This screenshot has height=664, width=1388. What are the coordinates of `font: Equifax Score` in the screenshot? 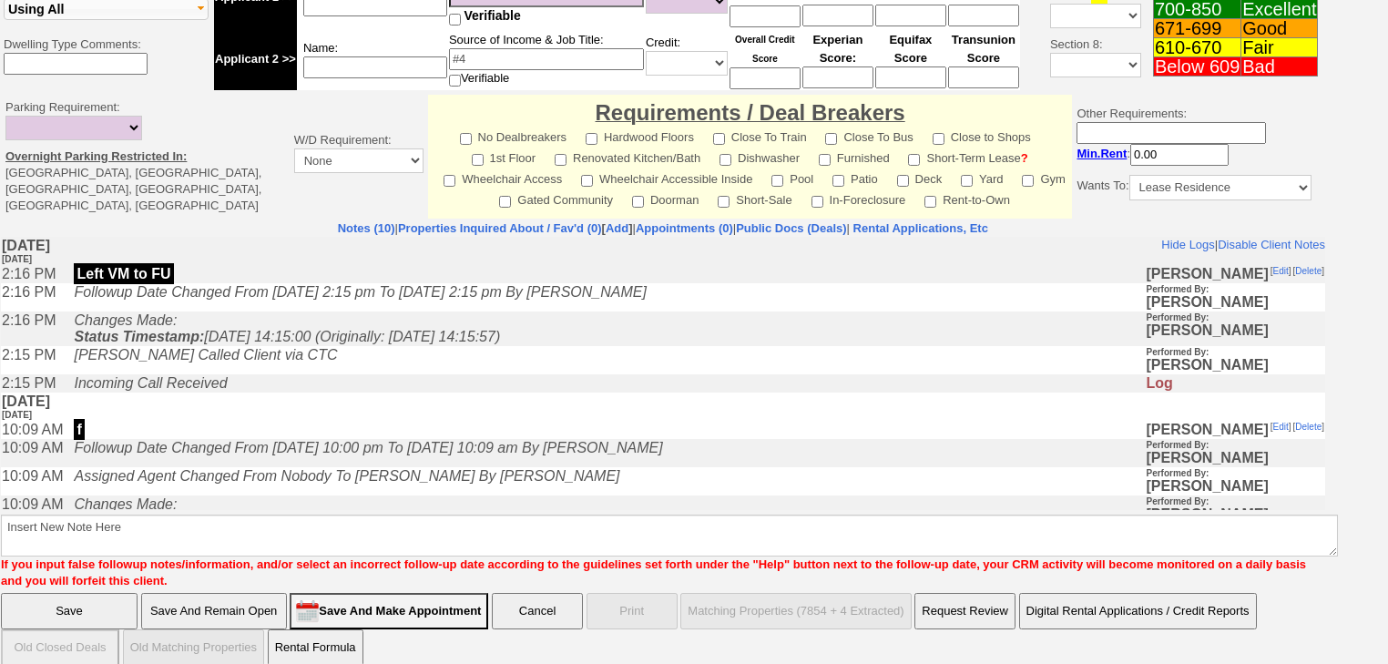 It's located at (910, 48).